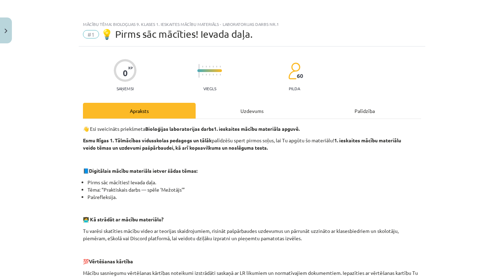 This screenshot has height=278, width=504. What do you see at coordinates (254, 182) in the screenshot?
I see `li: Pirms sāc mācīties! Ievada daļa.` at bounding box center [254, 182].